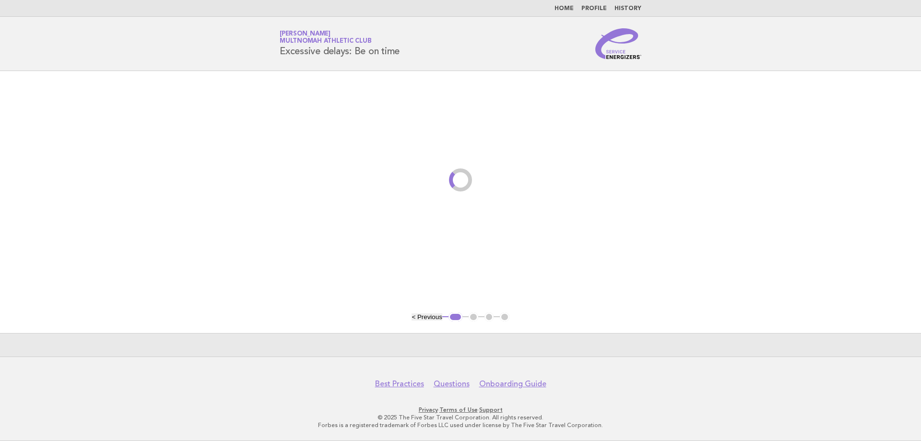 This screenshot has width=921, height=441. What do you see at coordinates (564, 9) in the screenshot?
I see `a: Home` at bounding box center [564, 9].